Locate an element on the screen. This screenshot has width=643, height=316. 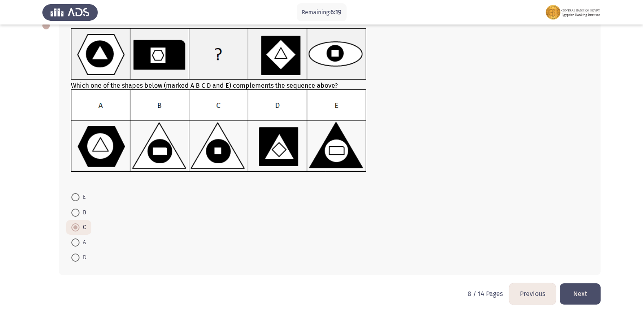
span: D is located at coordinates (83, 257).